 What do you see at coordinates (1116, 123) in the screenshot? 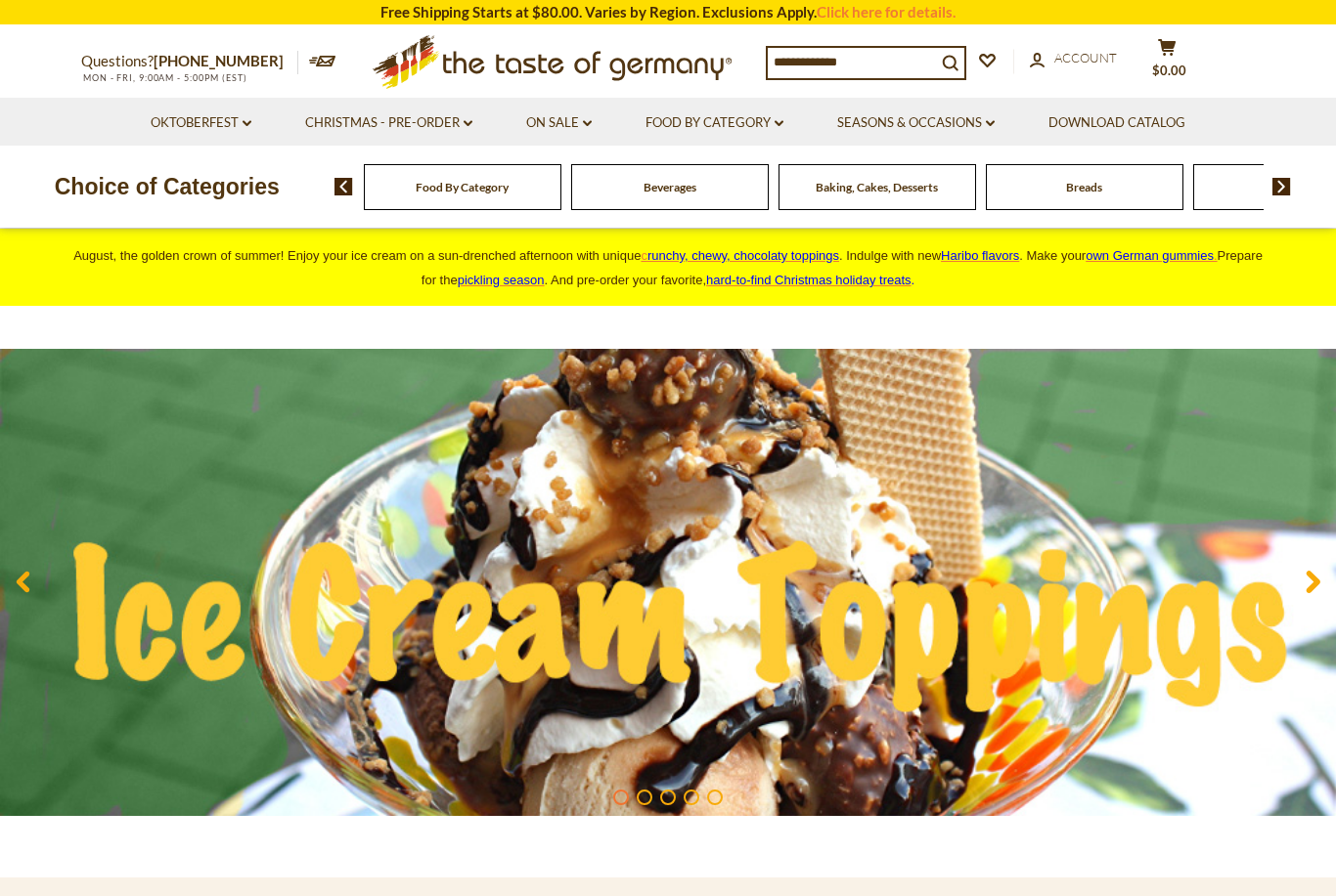
I see `a: Download Catalog` at bounding box center [1116, 123].